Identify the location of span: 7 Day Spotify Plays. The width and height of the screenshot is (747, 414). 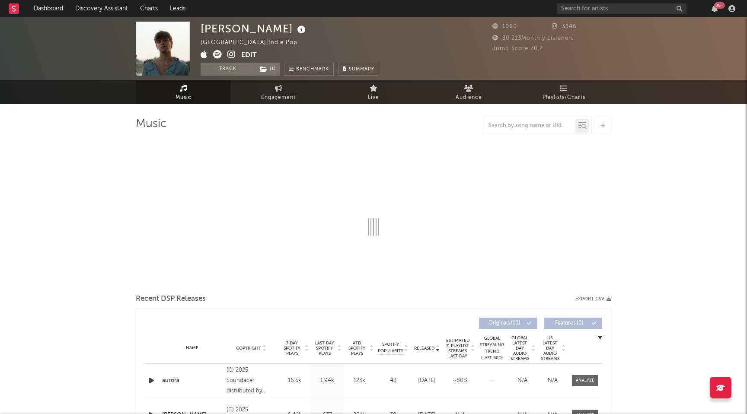
(292, 348).